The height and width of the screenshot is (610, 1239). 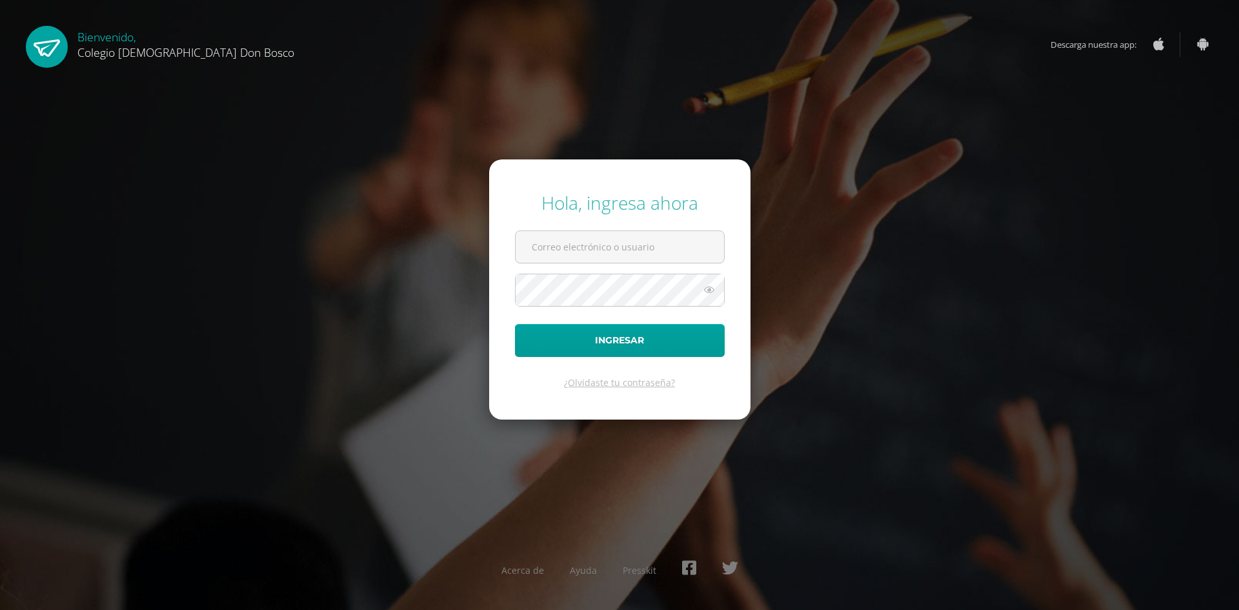 What do you see at coordinates (620, 340) in the screenshot?
I see `button: Ingresar` at bounding box center [620, 340].